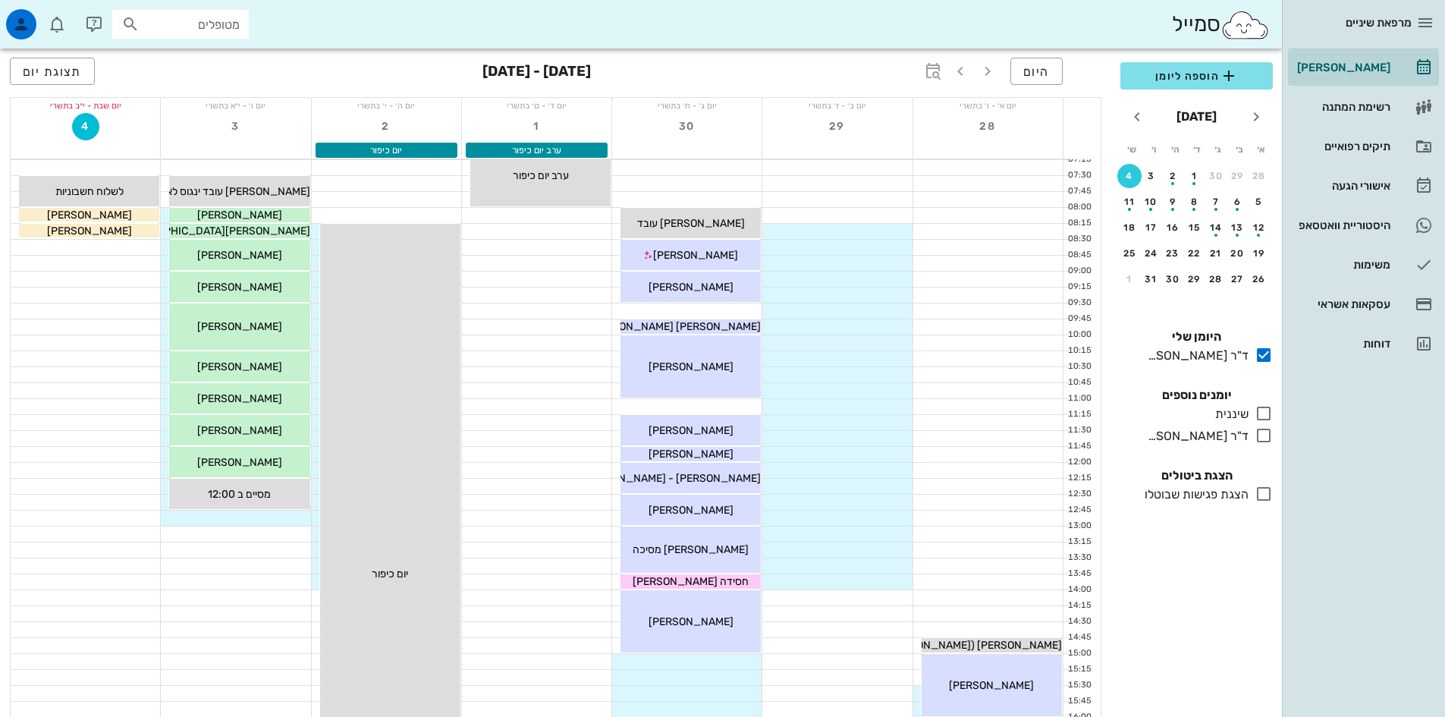 The image size is (1445, 717). What do you see at coordinates (1195, 279) in the screenshot?
I see `button: 29` at bounding box center [1195, 279].